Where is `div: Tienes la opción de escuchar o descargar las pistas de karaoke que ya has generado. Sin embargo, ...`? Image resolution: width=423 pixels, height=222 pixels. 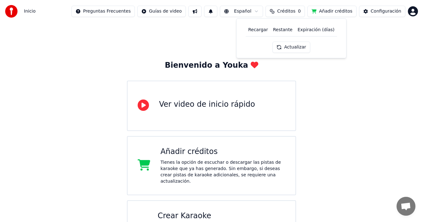
div: Tienes la opción de escuchar o descargar las pistas de karaoke que ya has generado. Sin embargo, ... is located at coordinates (222, 172).